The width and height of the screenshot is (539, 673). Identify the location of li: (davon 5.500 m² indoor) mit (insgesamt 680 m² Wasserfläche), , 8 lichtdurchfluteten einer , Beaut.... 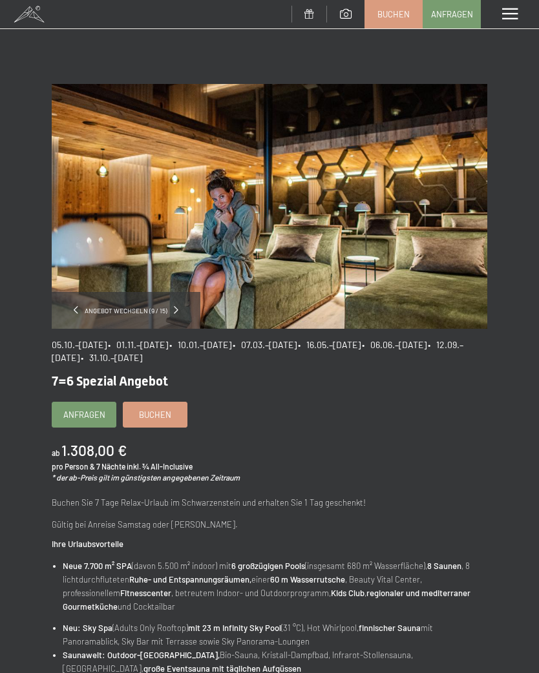
(275, 586).